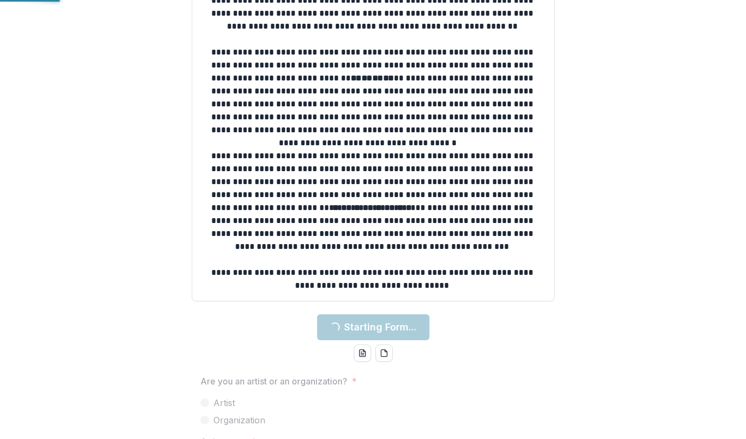  I want to click on span: Artist, so click(224, 403).